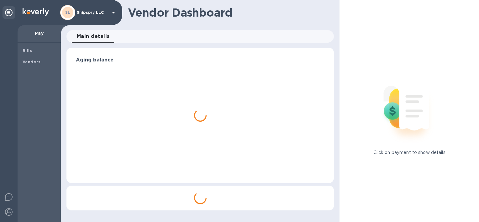 This screenshot has height=222, width=479. What do you see at coordinates (200, 60) in the screenshot?
I see `h3: Aging balance` at bounding box center [200, 60].